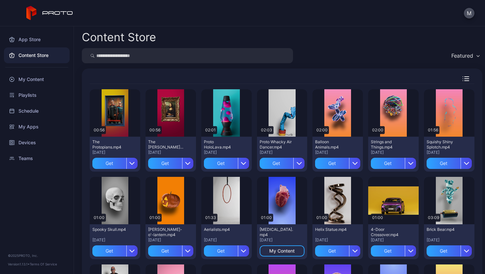 This screenshot has height=274, width=485. Describe the element at coordinates (166, 145) in the screenshot. I see `div: The Mona Lisa.mp4` at that location.